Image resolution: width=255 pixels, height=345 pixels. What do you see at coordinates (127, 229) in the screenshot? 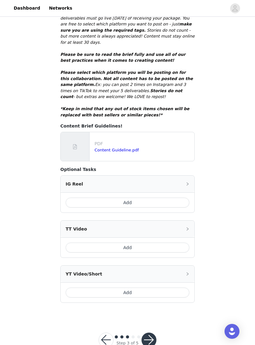
I see `div: icon: rightTT Video` at bounding box center [127, 229].